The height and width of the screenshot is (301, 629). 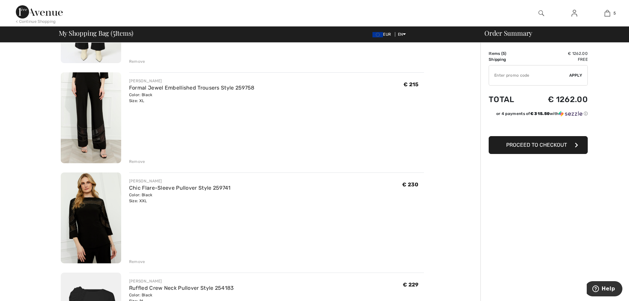 What do you see at coordinates (557, 59) in the screenshot?
I see `td: Free` at bounding box center [557, 59].